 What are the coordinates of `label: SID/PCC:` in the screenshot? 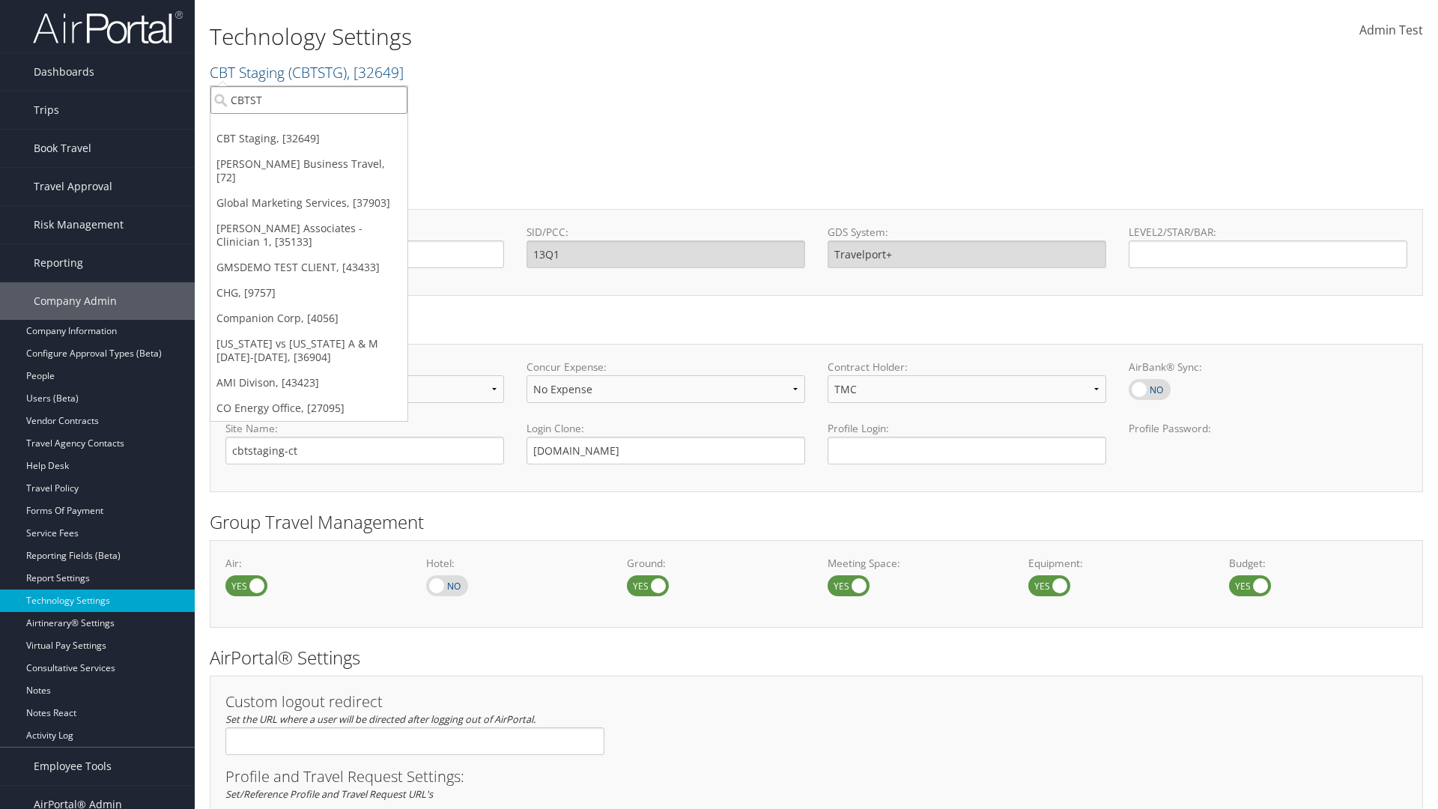 It's located at (666, 232).